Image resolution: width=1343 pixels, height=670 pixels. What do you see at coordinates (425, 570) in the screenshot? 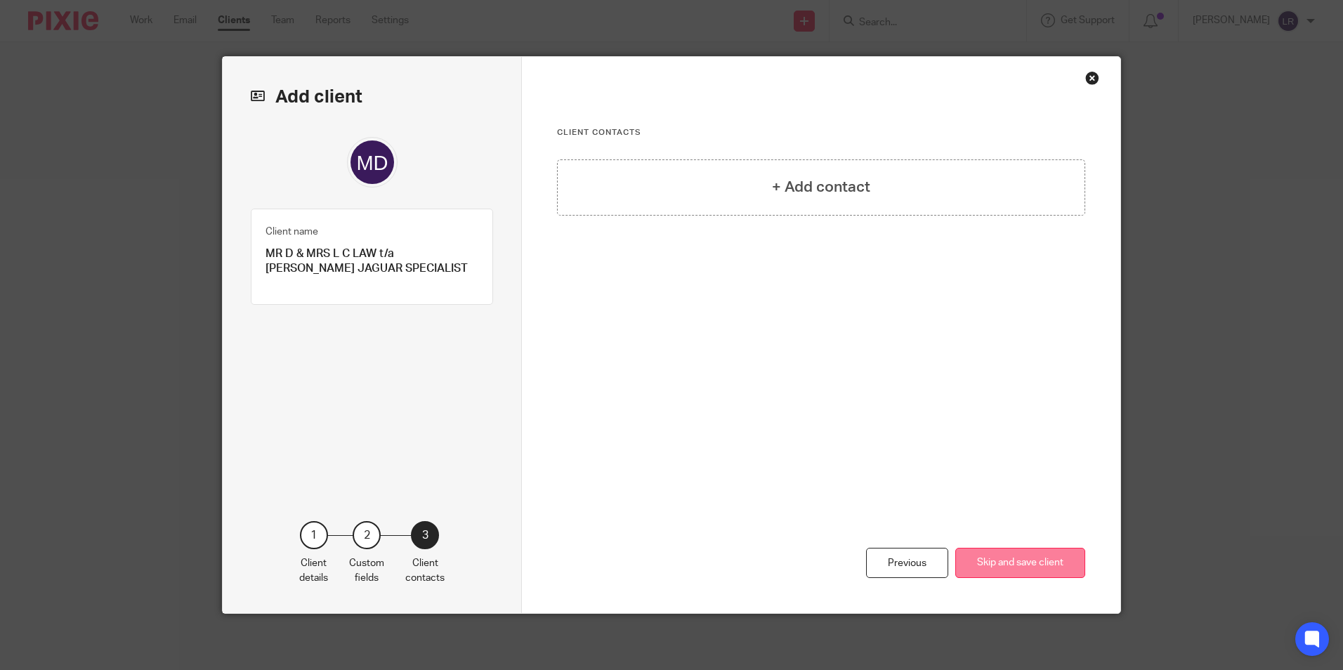
I see `p: Client contacts` at bounding box center [425, 570].